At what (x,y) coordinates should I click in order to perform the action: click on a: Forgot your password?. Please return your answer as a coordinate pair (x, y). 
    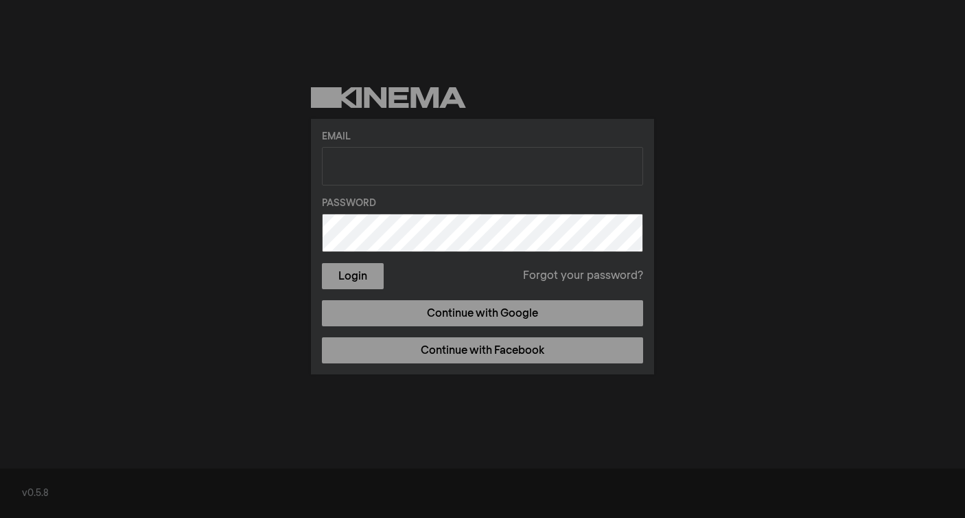
    Looking at the image, I should click on (583, 276).